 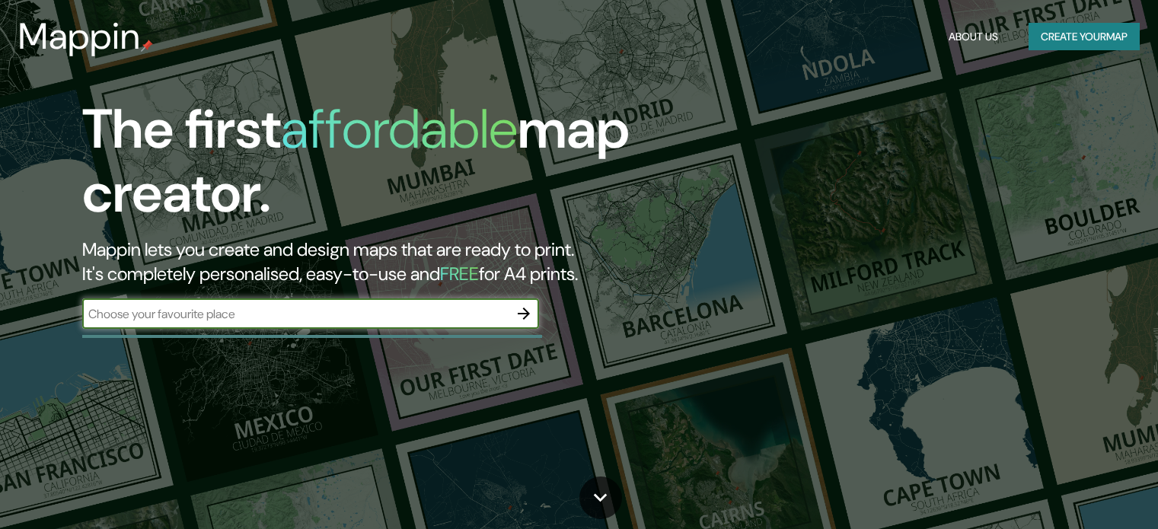 I want to click on h5: FREE, so click(x=459, y=273).